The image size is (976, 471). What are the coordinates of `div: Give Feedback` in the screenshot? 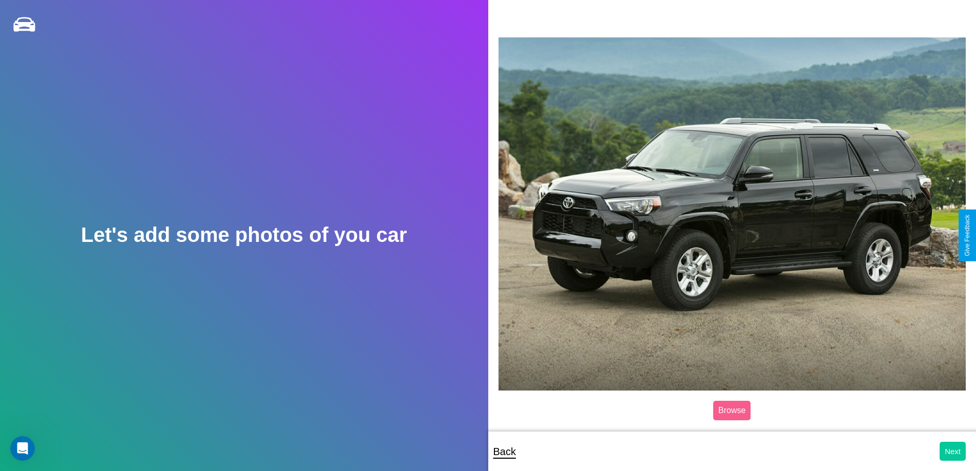 It's located at (967, 235).